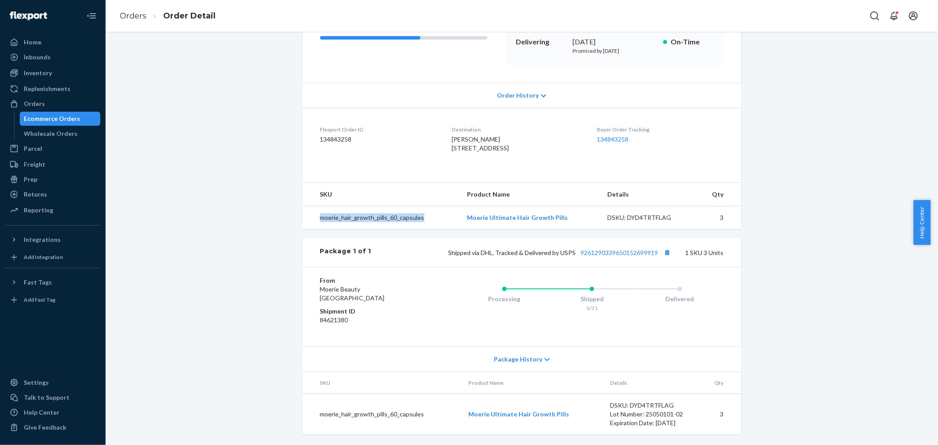  I want to click on div: Package 1 of 1, so click(346, 252).